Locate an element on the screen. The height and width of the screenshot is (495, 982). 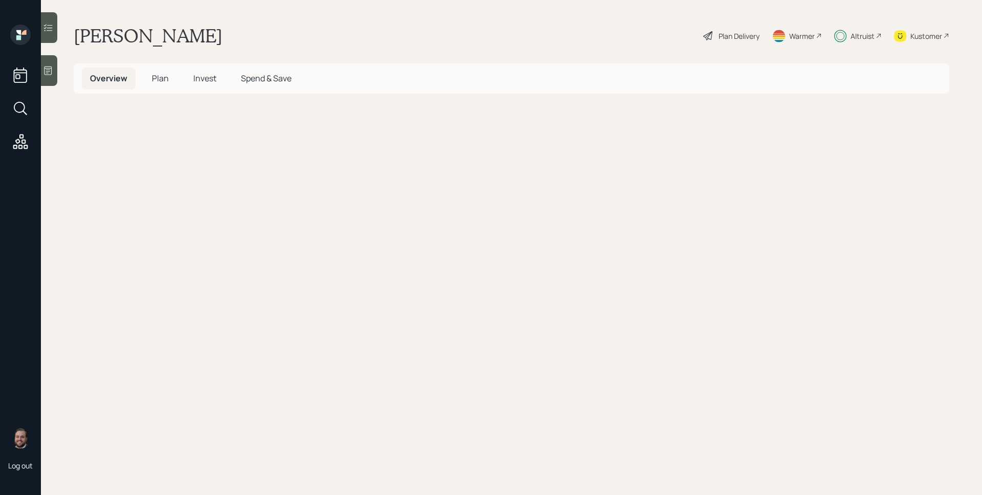
span: Spend & Save is located at coordinates (266, 78).